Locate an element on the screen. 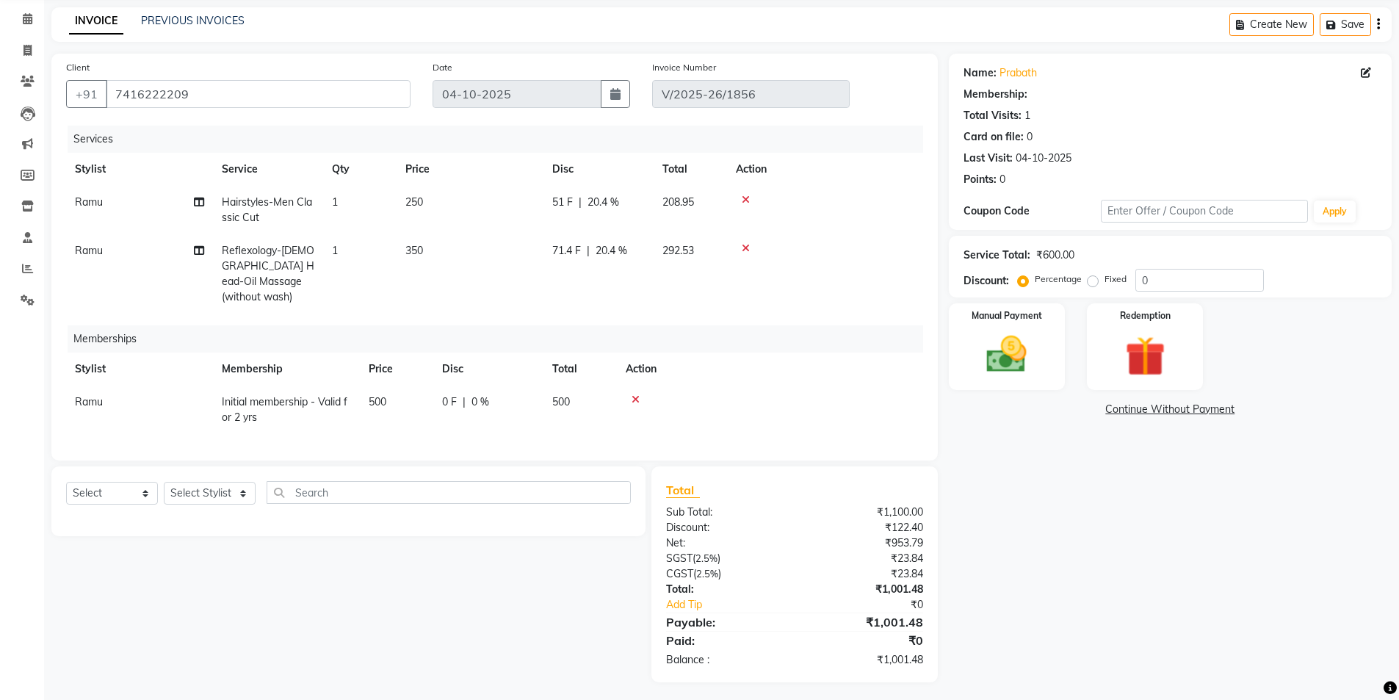  button: +91 is located at coordinates (87, 94).